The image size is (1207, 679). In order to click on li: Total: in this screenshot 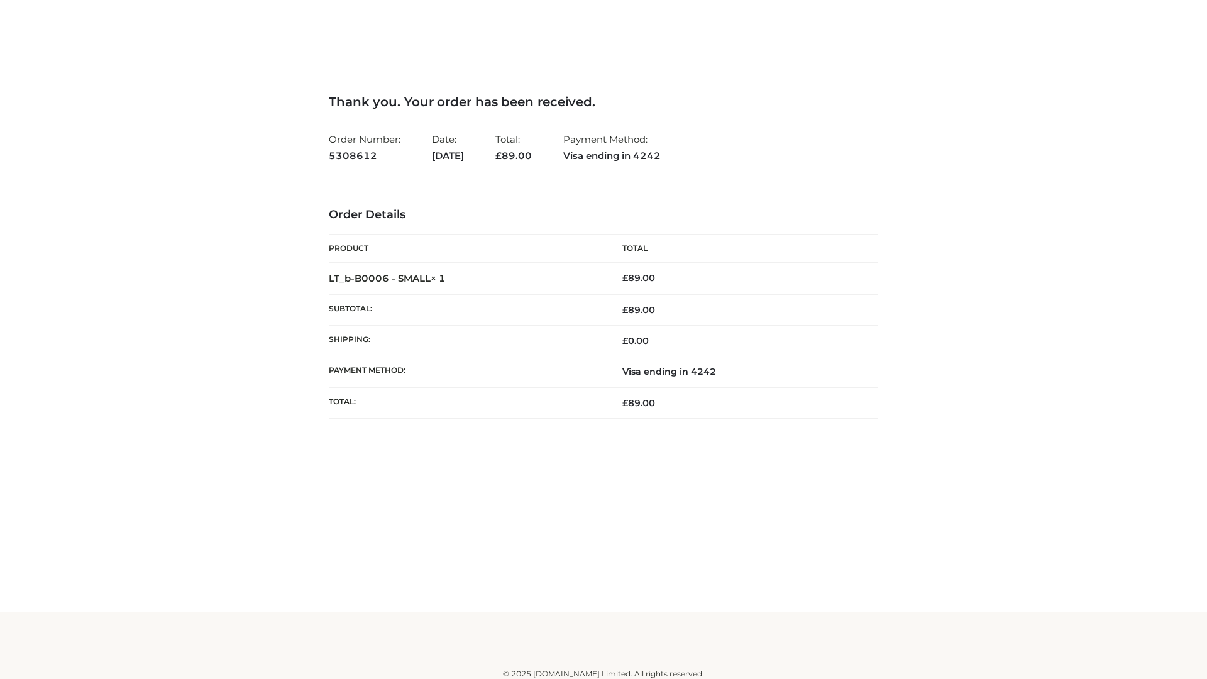, I will do `click(513, 147)`.